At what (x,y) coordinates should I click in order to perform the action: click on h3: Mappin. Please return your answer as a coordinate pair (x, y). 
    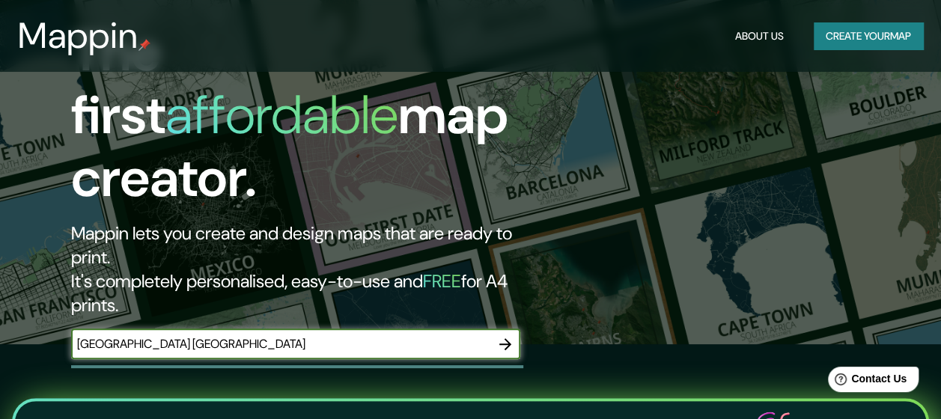
    Looking at the image, I should click on (78, 36).